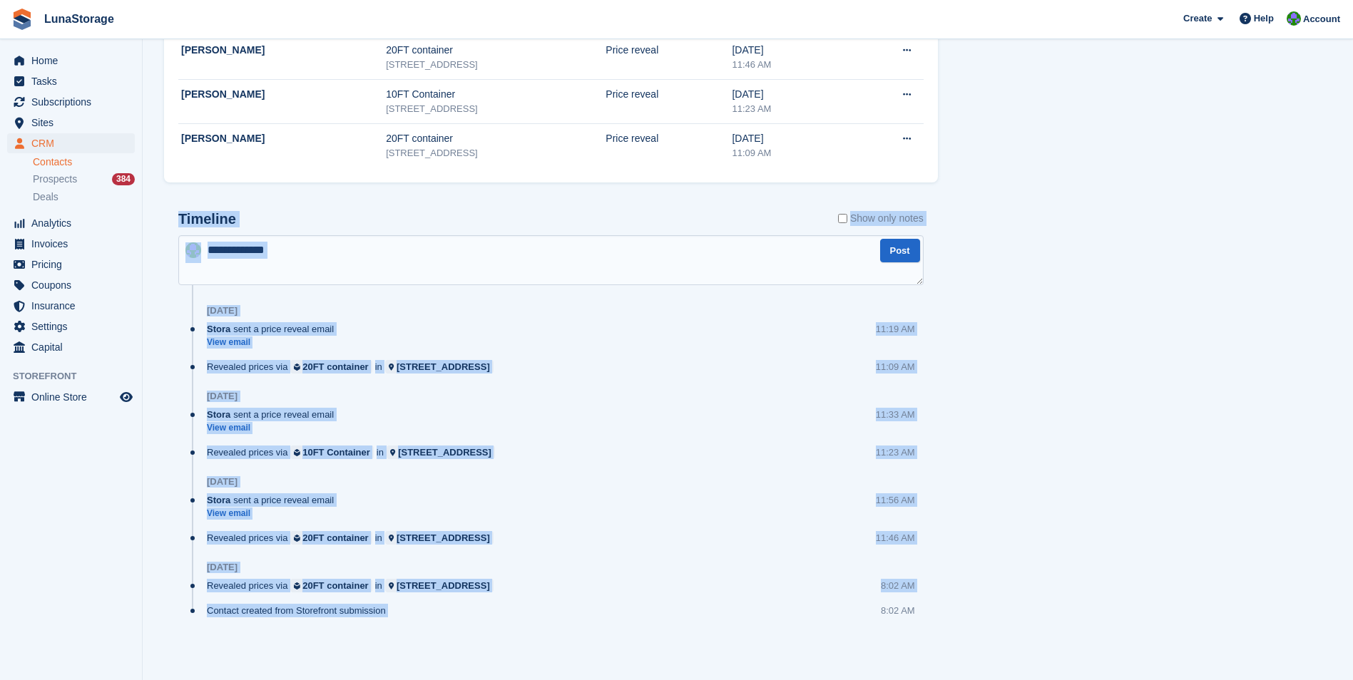 The image size is (1353, 680). Describe the element at coordinates (74, 81) in the screenshot. I see `span: Tasks` at that location.